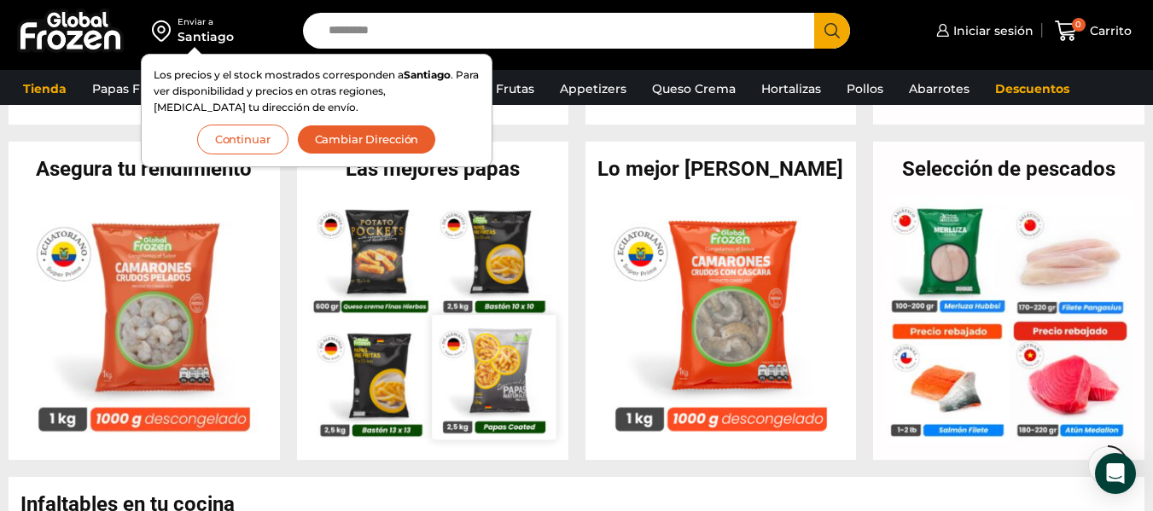 The width and height of the screenshot is (1153, 511). Describe the element at coordinates (1079, 25) in the screenshot. I see `span: 0` at that location.